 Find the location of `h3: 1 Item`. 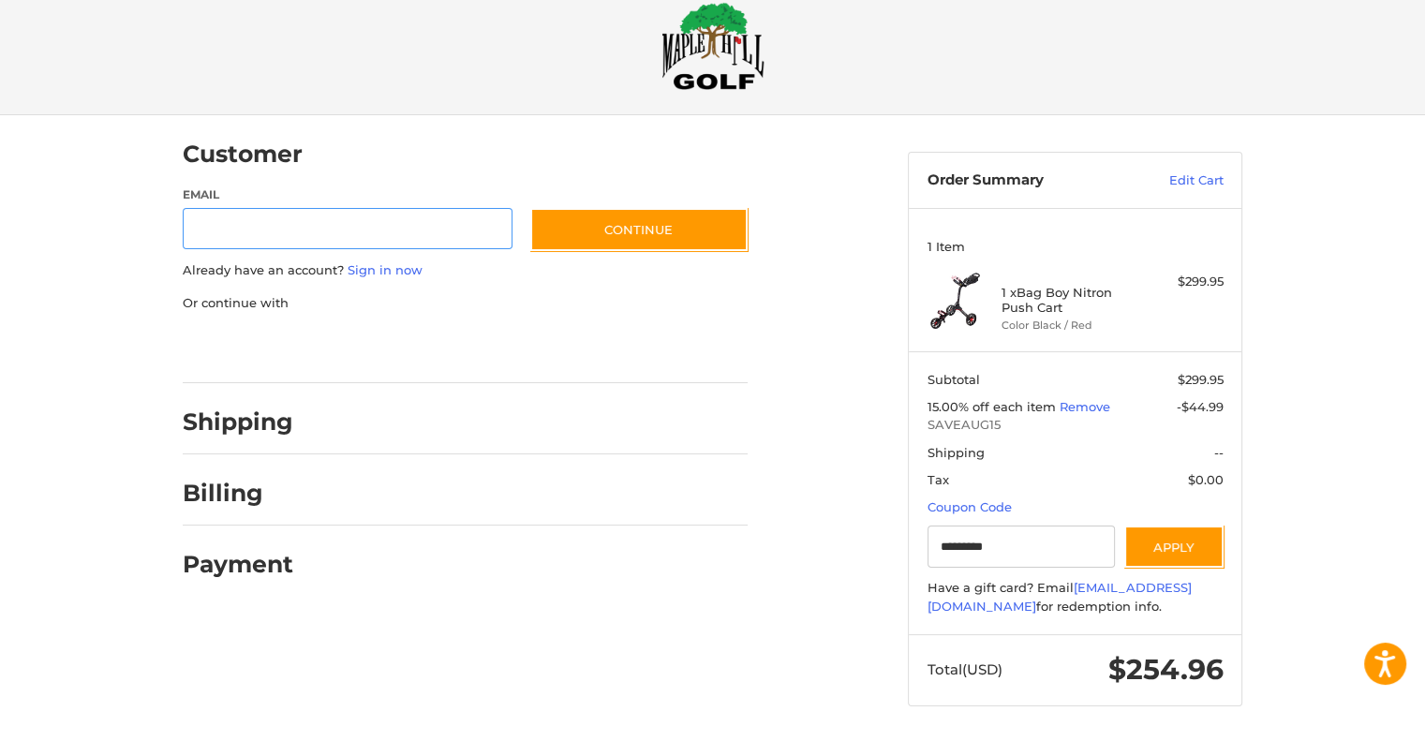

h3: 1 Item is located at coordinates (1076, 246).